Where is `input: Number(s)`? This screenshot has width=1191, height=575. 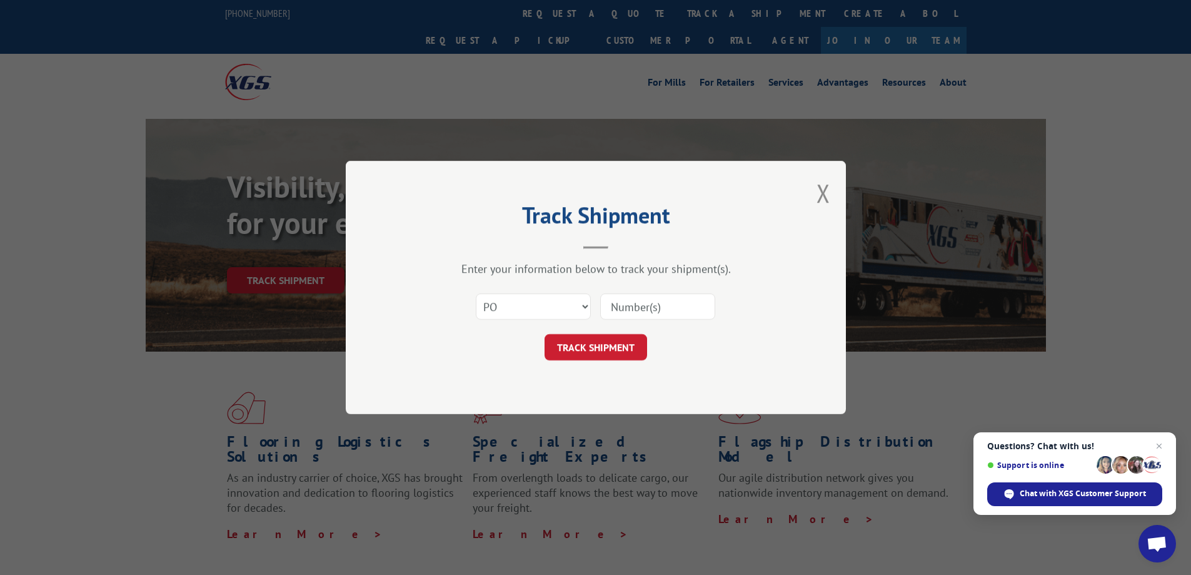
input: Number(s) is located at coordinates (658, 306).